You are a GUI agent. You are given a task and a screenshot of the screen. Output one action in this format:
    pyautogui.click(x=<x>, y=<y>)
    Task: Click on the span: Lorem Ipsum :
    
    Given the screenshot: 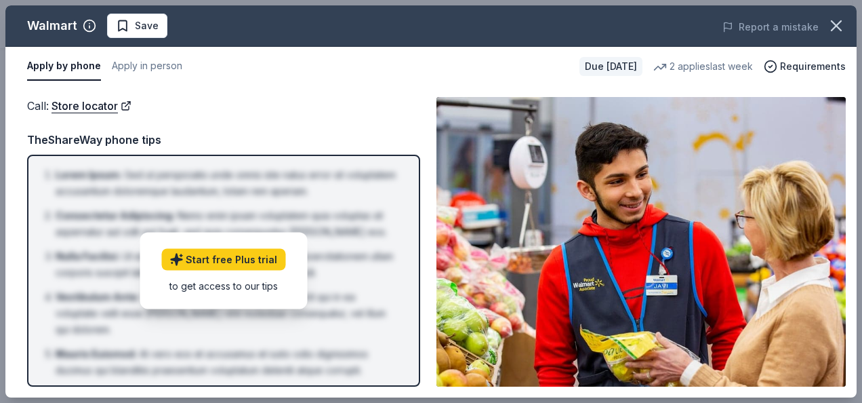 What is the action you would take?
    pyautogui.click(x=89, y=174)
    